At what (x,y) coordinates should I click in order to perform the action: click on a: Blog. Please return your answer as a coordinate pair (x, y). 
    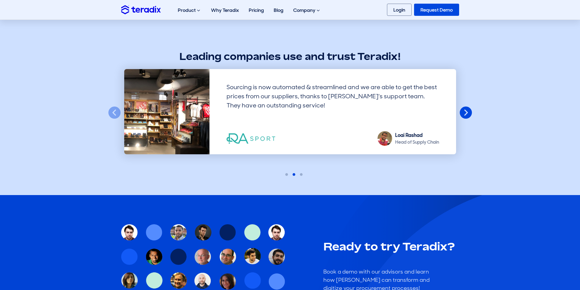
    Looking at the image, I should click on (279, 10).